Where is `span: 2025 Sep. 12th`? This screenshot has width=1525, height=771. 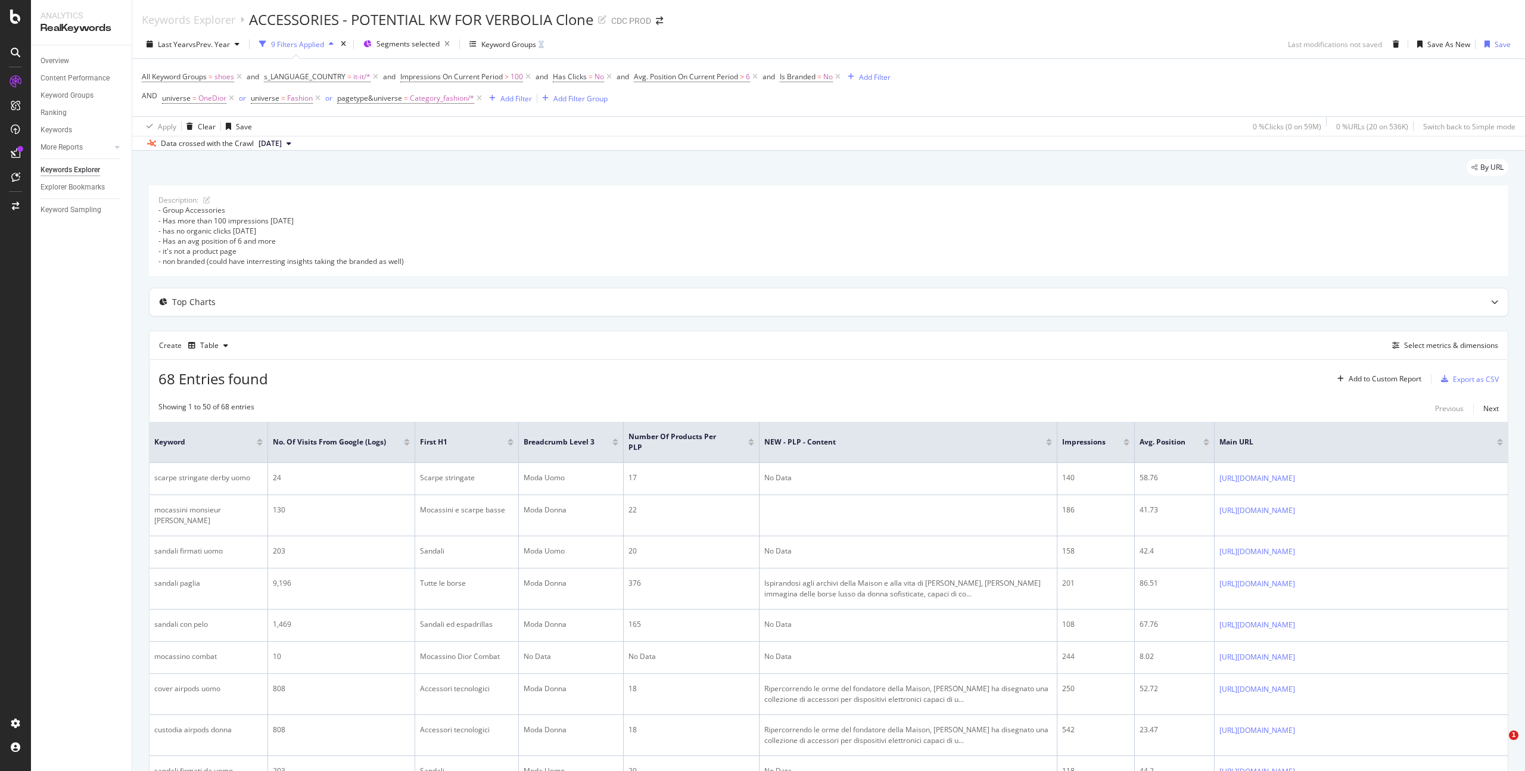 span: 2025 Sep. 12th is located at coordinates (270, 144).